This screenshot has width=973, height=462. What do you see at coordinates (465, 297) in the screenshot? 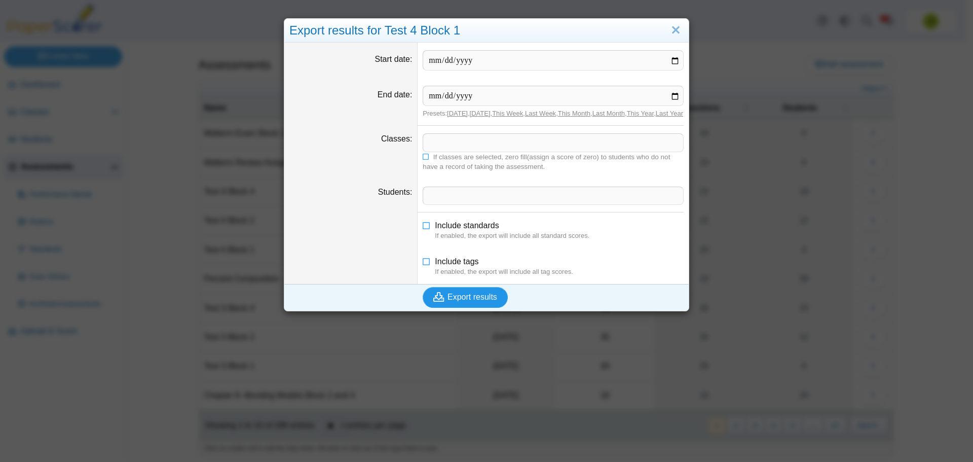
I see `button: Export results` at bounding box center [465, 297].